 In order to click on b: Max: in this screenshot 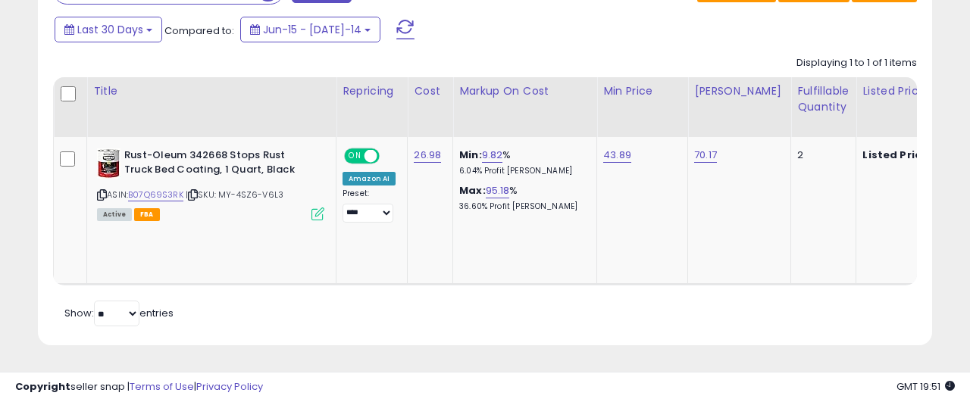, I will do `click(472, 190)`.